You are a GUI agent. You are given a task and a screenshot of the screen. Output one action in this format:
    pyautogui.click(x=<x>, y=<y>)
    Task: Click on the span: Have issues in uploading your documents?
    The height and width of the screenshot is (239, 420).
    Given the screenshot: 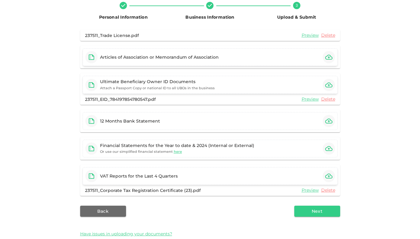 What is the action you would take?
    pyautogui.click(x=126, y=234)
    